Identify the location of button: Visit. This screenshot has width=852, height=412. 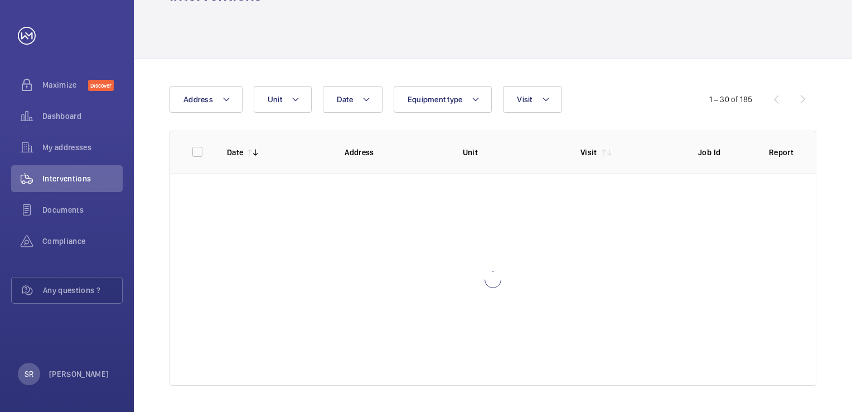
(532, 99).